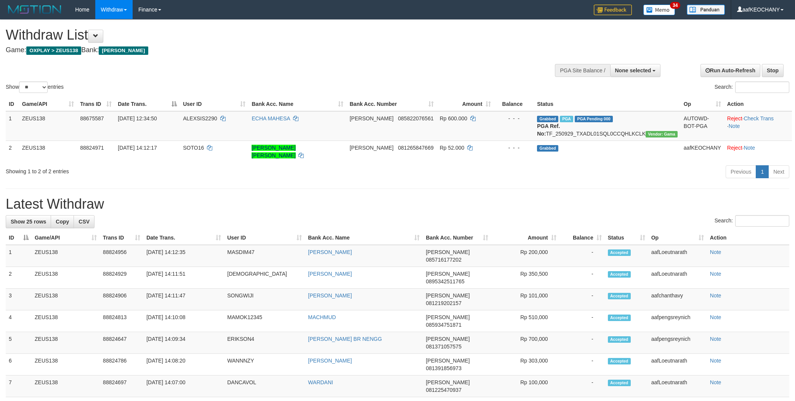  I want to click on td: 5, so click(19, 343).